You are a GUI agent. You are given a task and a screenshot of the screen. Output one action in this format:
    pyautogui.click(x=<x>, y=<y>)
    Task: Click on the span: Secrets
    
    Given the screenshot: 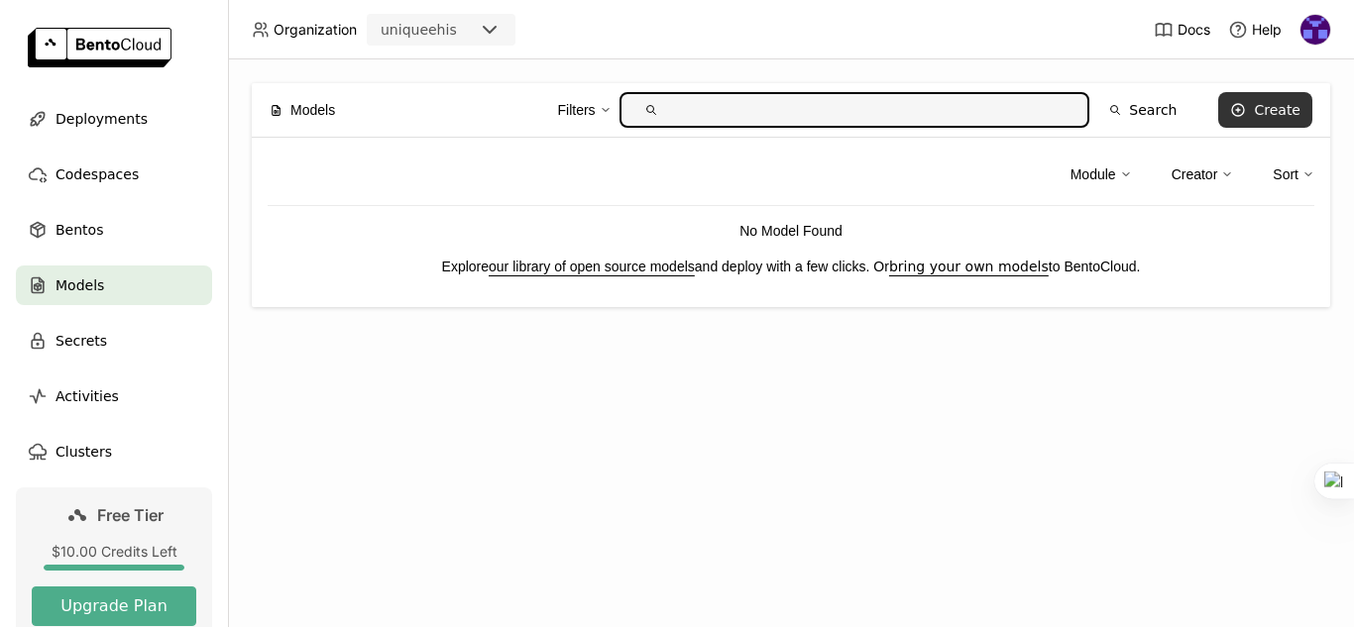 What is the action you would take?
    pyautogui.click(x=81, y=341)
    